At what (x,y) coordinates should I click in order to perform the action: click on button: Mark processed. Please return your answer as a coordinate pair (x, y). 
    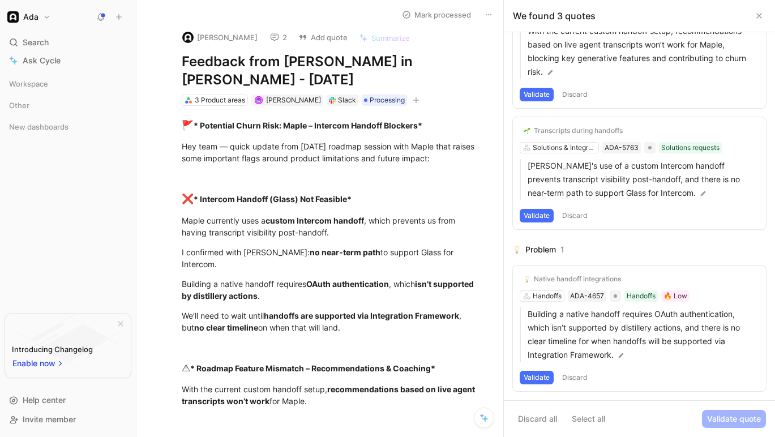
    Looking at the image, I should click on (436, 15).